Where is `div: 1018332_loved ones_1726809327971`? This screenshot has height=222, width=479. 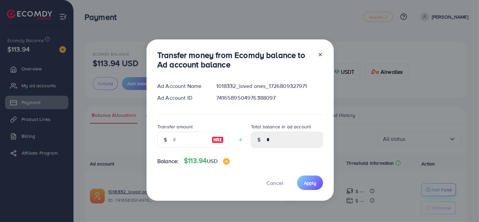
div: 1018332_loved ones_1726809327971 is located at coordinates (270, 86).